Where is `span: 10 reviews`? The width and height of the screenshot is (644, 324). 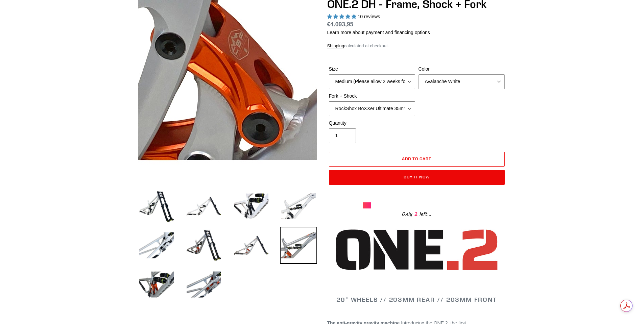 span: 10 reviews is located at coordinates (369, 17).